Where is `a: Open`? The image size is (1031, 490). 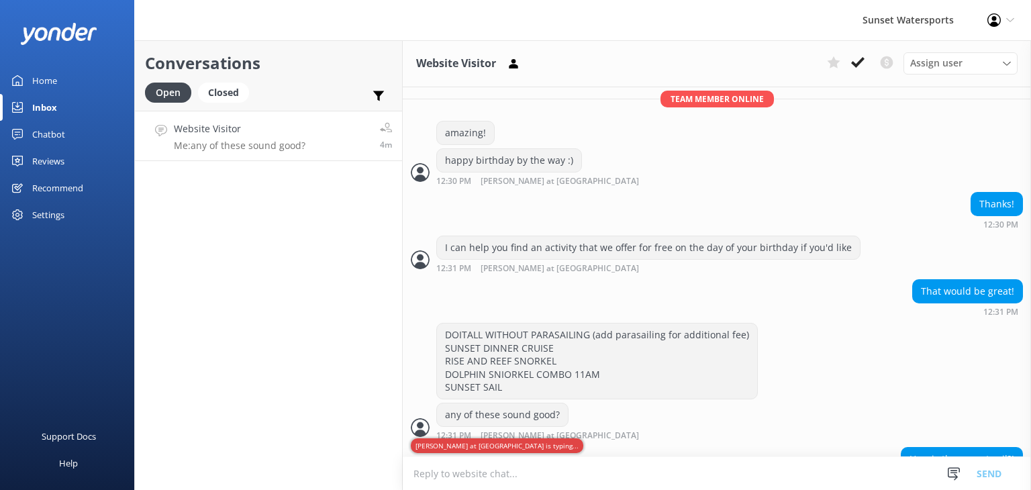
a: Open is located at coordinates (171, 92).